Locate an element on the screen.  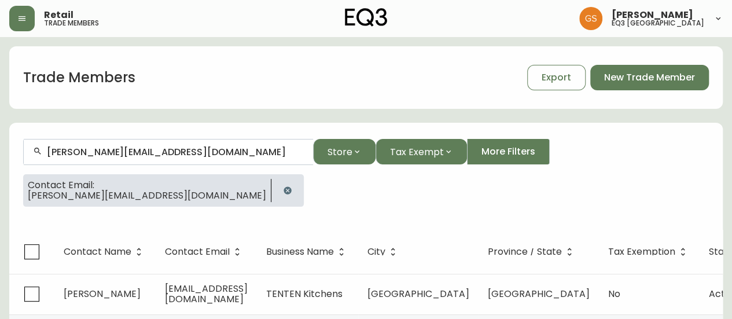
h5: trade members is located at coordinates (71, 23).